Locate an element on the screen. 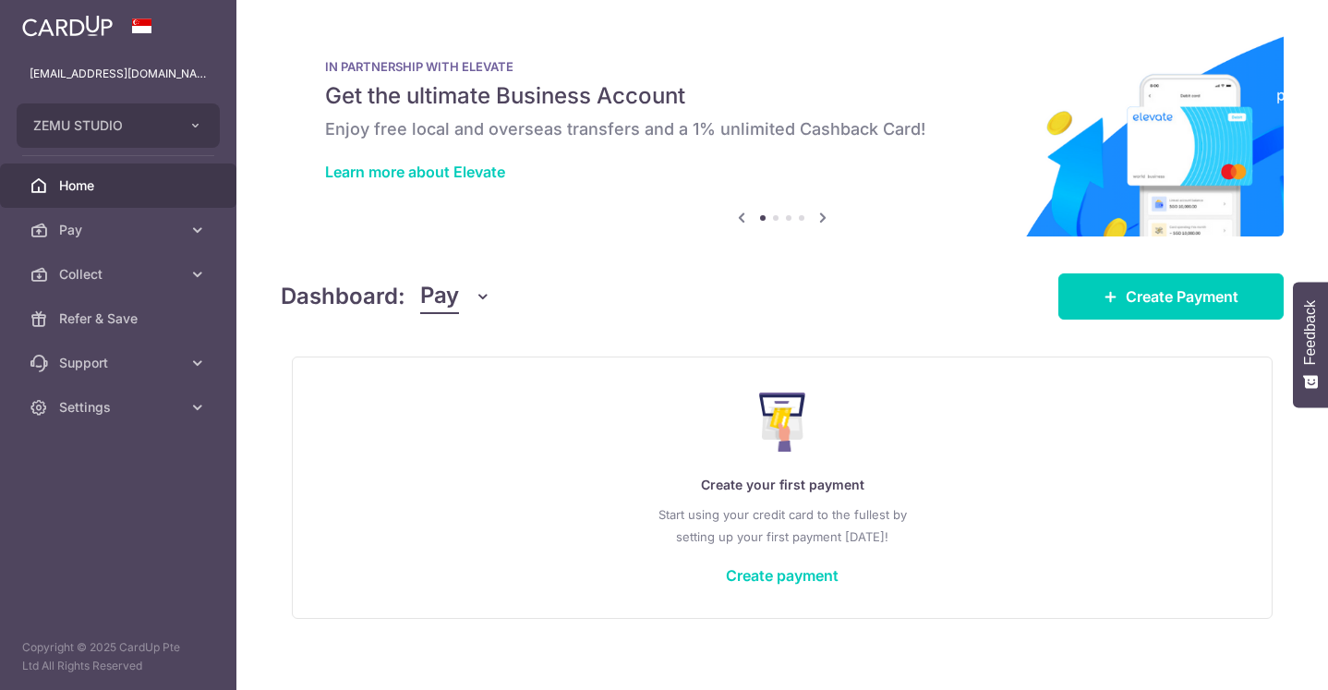 Image resolution: width=1328 pixels, height=690 pixels. img: Make Payment is located at coordinates (782, 422).